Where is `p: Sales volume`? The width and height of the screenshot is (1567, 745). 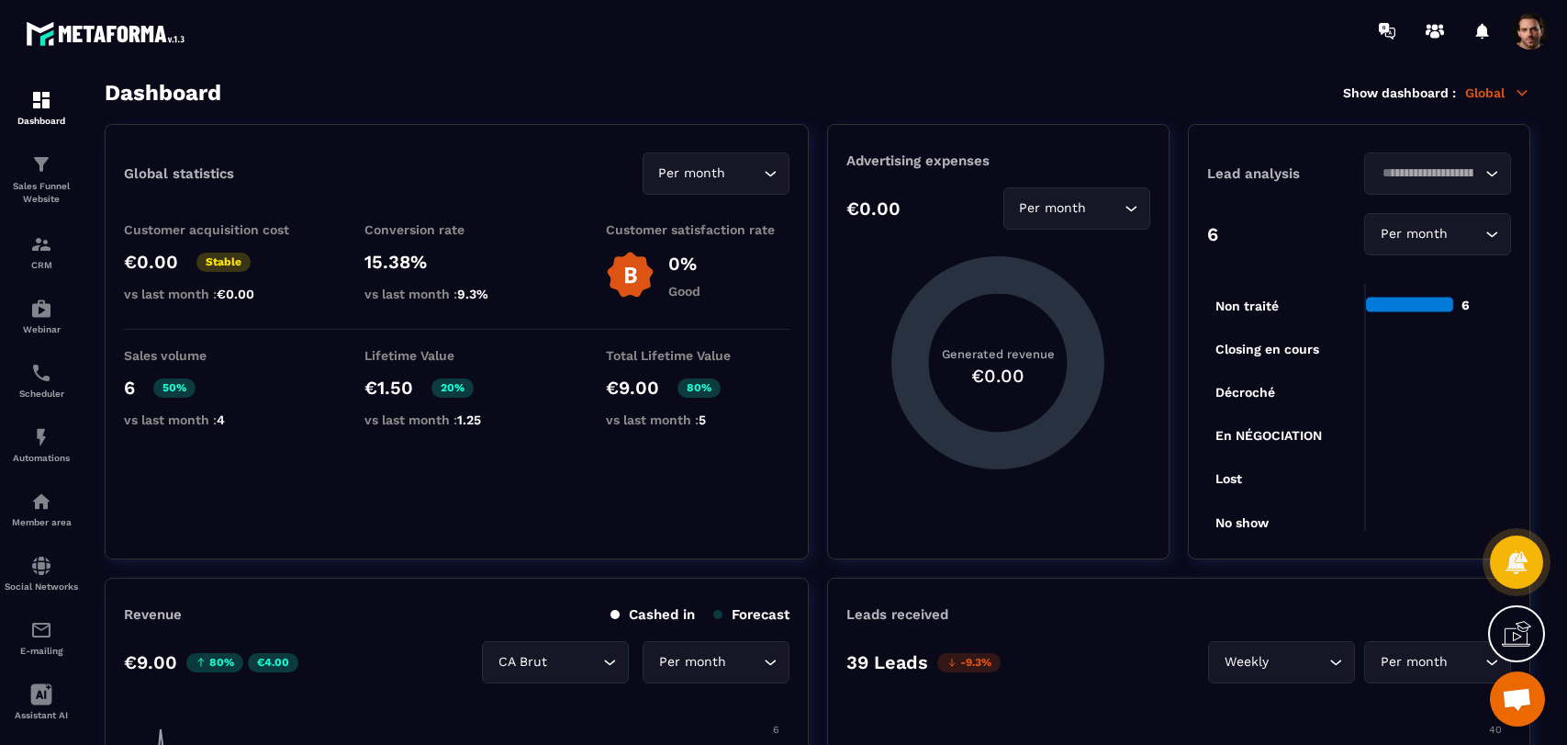
p: Sales volume is located at coordinates (216, 355).